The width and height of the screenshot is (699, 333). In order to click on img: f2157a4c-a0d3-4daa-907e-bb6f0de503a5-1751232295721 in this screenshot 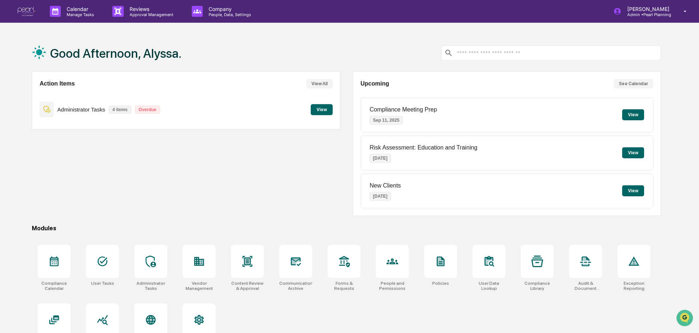, I will do `click(9, 9)`.